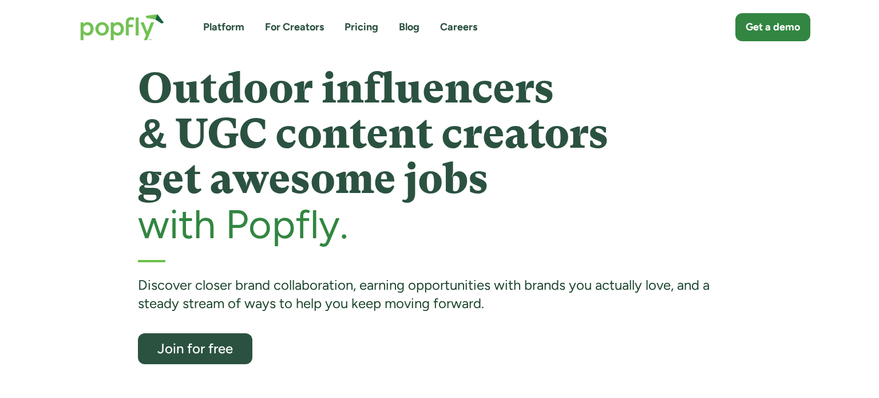 The height and width of the screenshot is (398, 879). Describe the element at coordinates (224, 27) in the screenshot. I see `a: Platform` at that location.